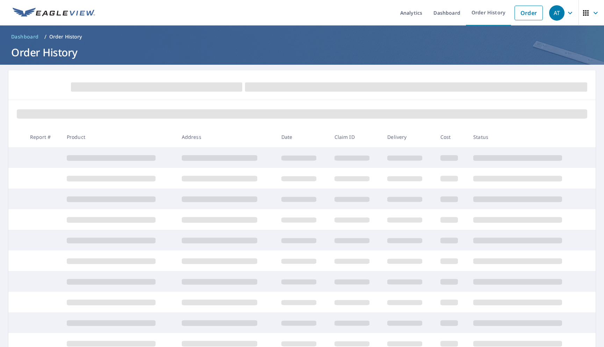 This screenshot has width=604, height=347. I want to click on nav: breadcrumb, so click(302, 37).